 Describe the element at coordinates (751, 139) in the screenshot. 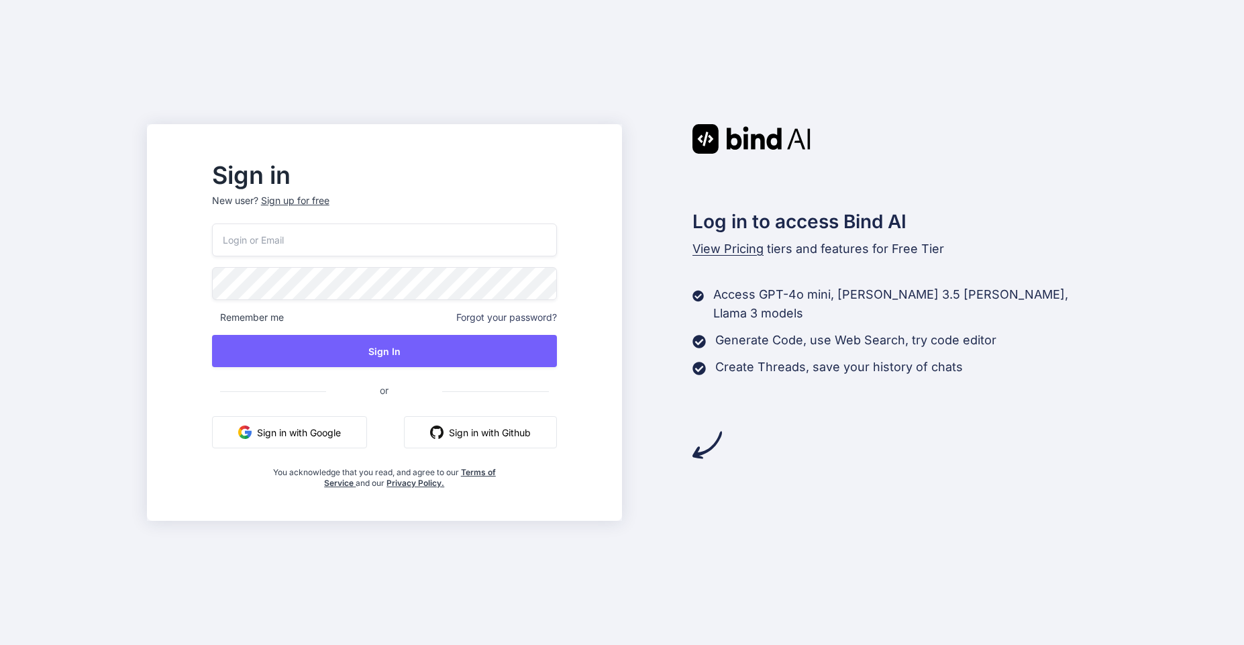

I see `img: Bind AI logo` at that location.